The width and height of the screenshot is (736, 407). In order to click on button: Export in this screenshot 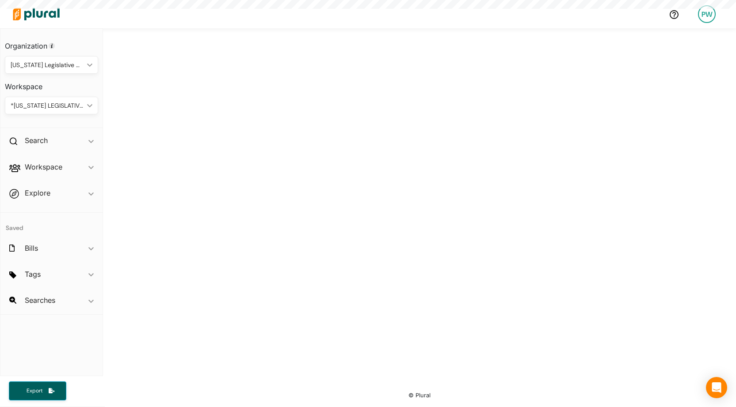, I will do `click(38, 391)`.